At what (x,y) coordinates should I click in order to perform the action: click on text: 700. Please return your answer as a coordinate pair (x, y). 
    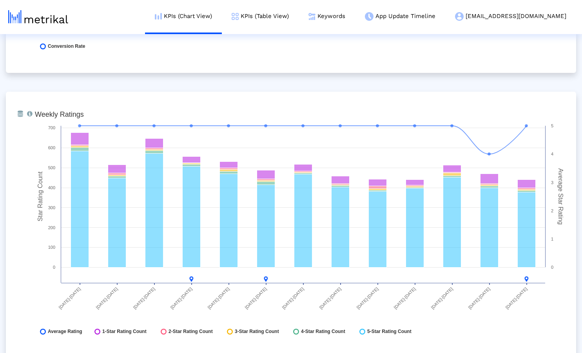
    Looking at the image, I should click on (52, 128).